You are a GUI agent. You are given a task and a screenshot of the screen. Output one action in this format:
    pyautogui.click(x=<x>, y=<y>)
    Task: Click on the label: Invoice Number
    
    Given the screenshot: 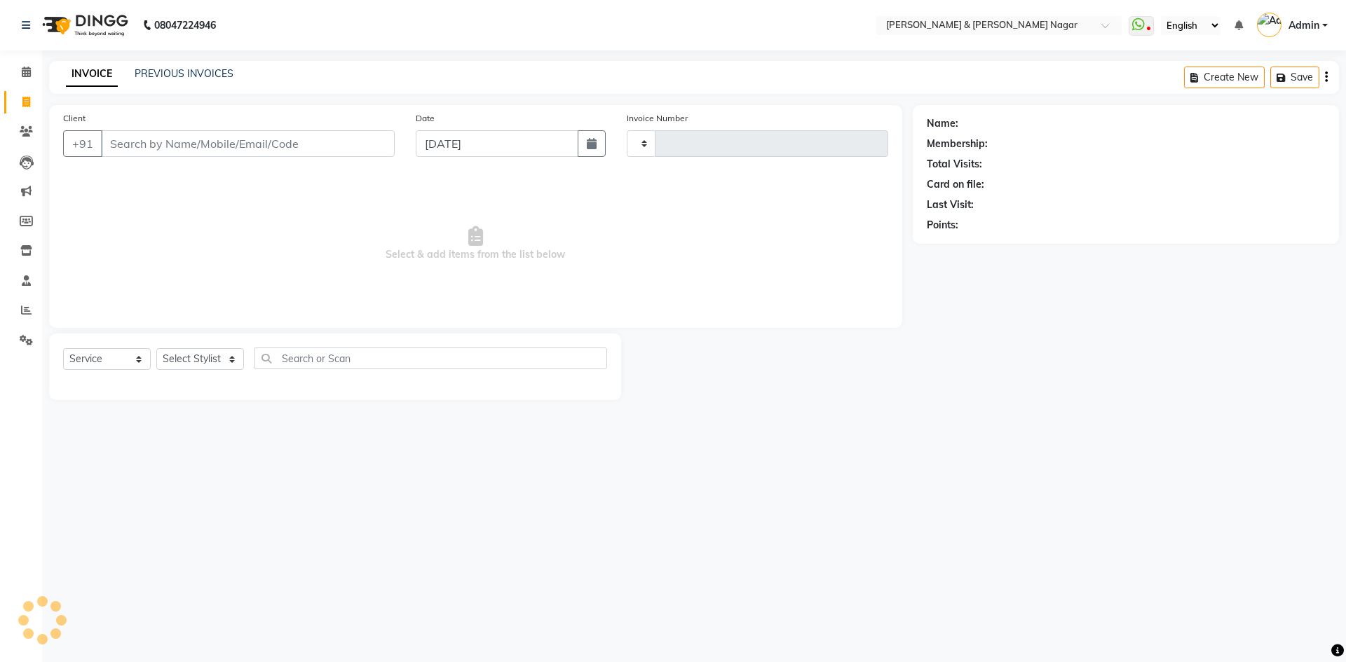 What is the action you would take?
    pyautogui.click(x=657, y=118)
    